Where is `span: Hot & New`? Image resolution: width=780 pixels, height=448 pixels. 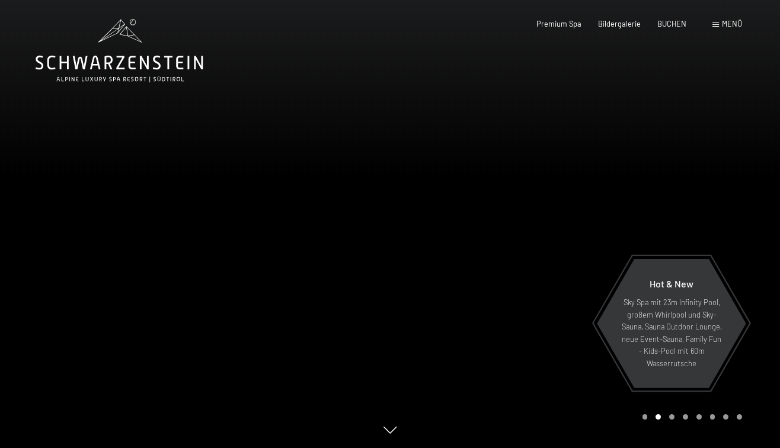 span: Hot & New is located at coordinates (672, 283).